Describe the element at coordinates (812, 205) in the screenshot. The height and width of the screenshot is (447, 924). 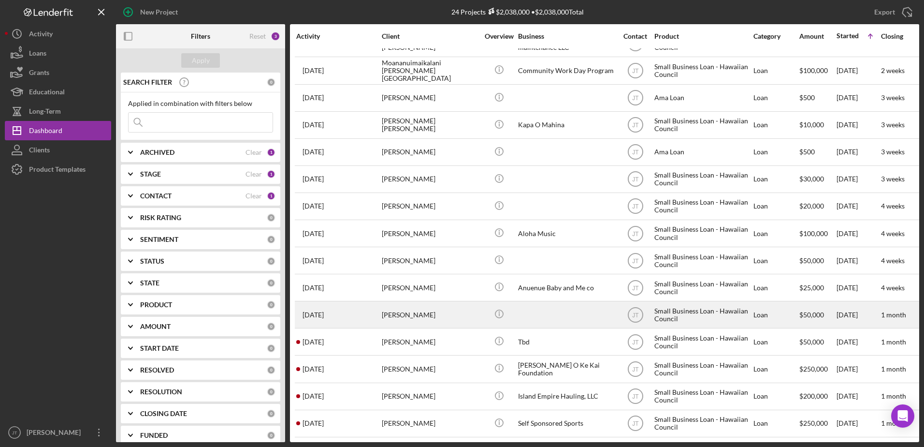
I see `span: $20,000` at that location.